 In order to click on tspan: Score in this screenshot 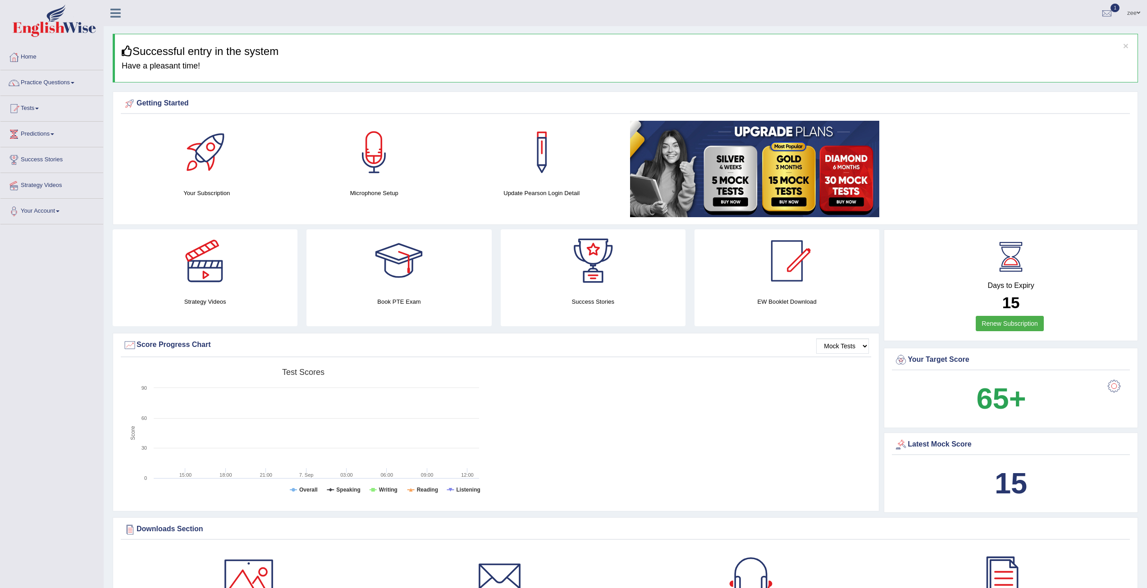, I will do `click(133, 433)`.